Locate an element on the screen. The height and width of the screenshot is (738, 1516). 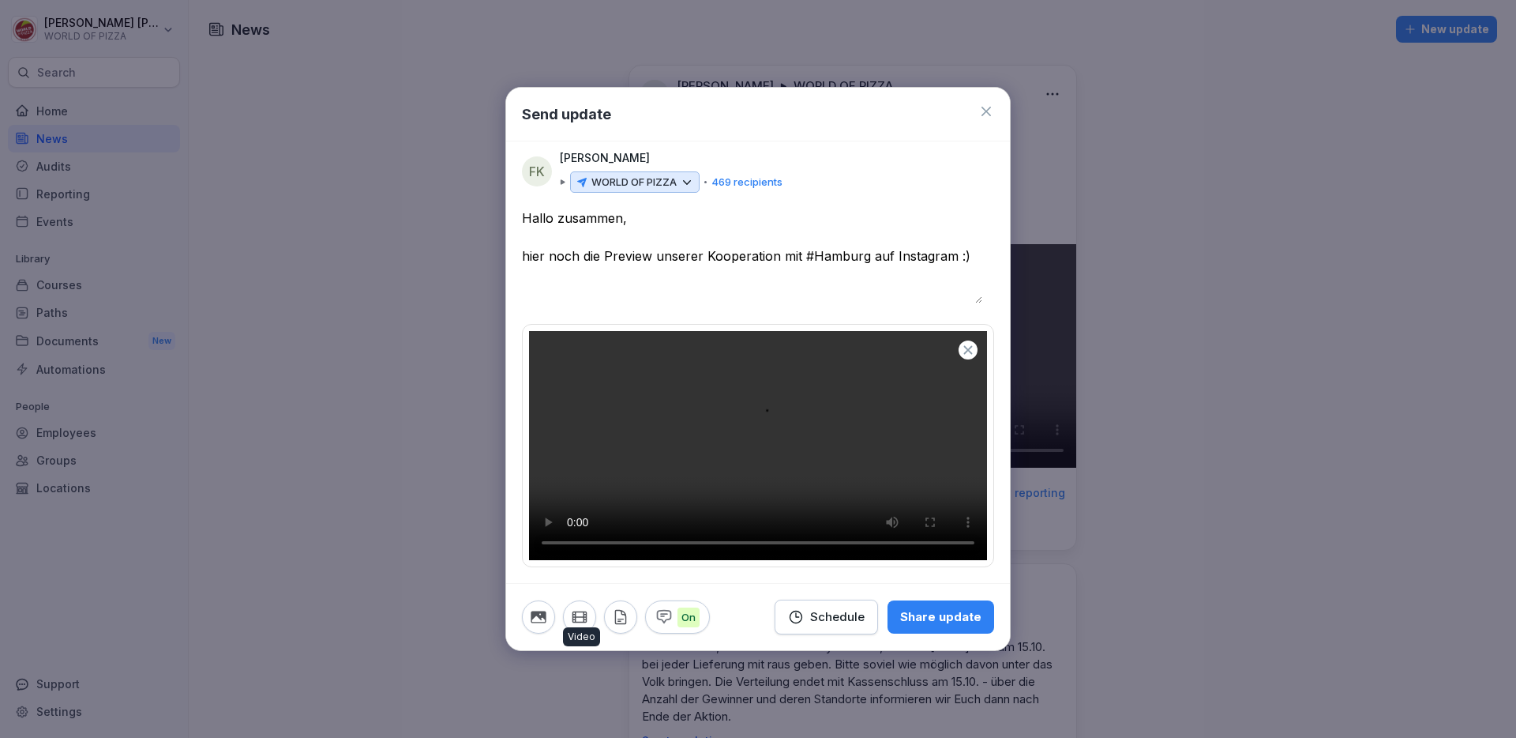
button: On is located at coordinates (678, 617).